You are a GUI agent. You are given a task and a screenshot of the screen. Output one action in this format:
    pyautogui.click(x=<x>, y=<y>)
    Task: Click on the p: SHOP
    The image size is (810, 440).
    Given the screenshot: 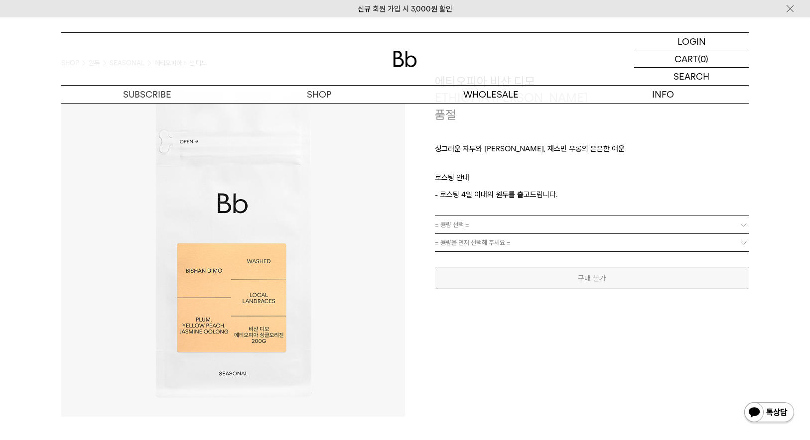 What is the action you would take?
    pyautogui.click(x=319, y=94)
    